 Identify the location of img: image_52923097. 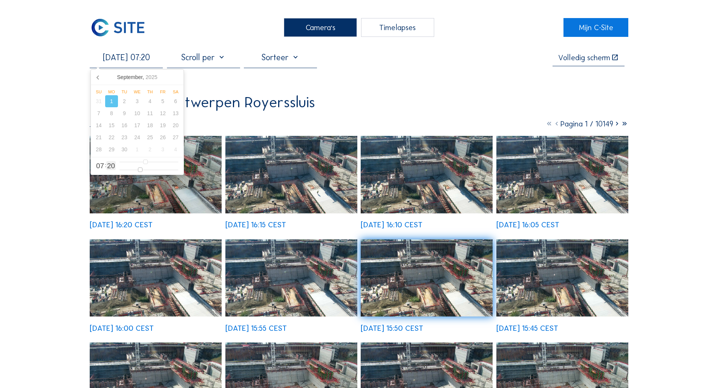
(562, 174).